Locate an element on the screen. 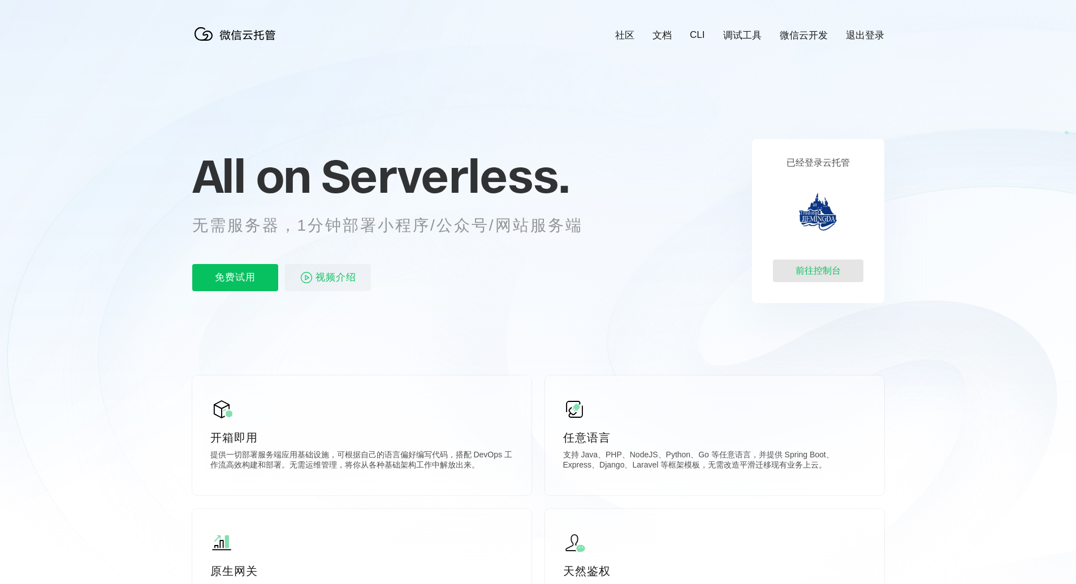 The width and height of the screenshot is (1076, 584). a: 社区 is located at coordinates (625, 35).